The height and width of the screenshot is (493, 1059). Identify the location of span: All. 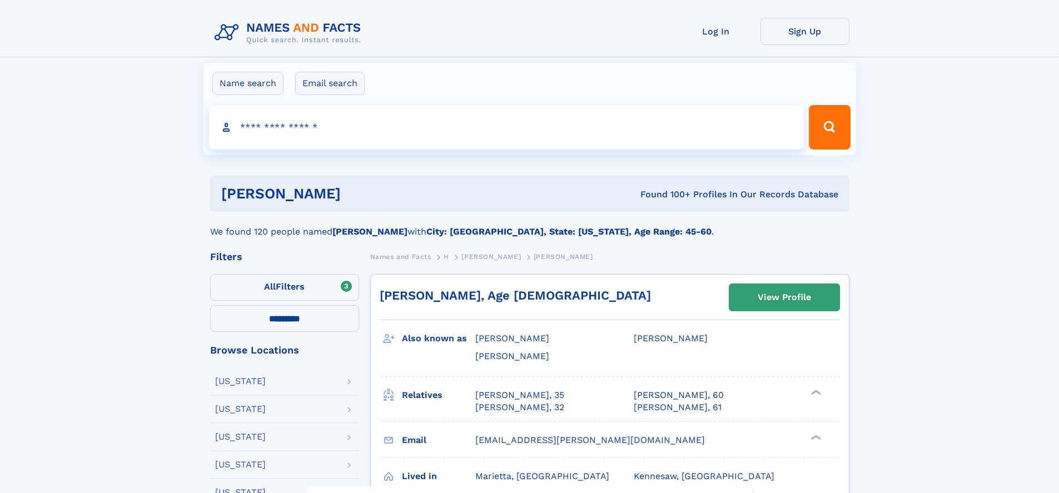
(270, 286).